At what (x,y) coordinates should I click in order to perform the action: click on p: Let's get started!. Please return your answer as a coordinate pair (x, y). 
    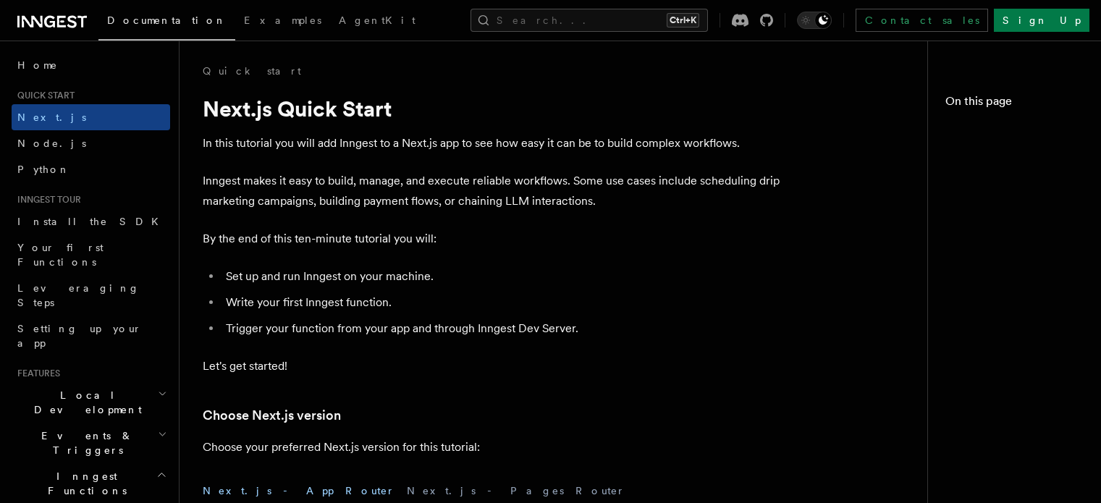
    Looking at the image, I should click on (492, 366).